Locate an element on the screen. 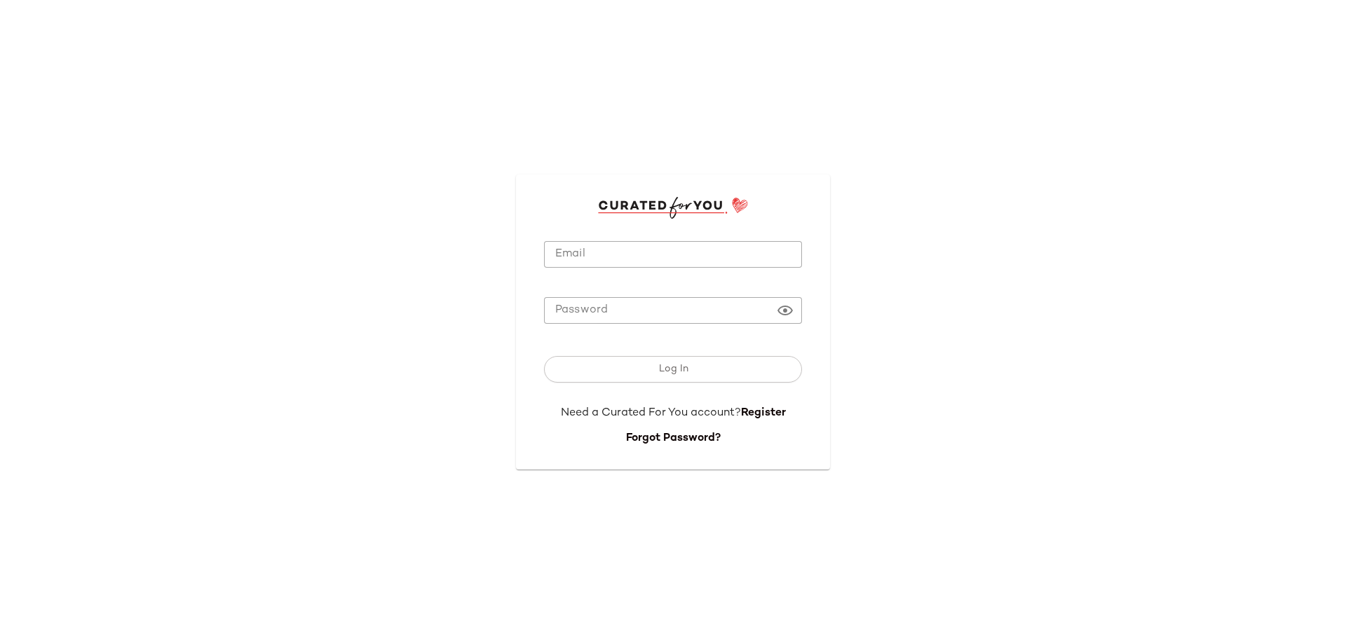 Image resolution: width=1346 pixels, height=644 pixels. button: Log In is located at coordinates (673, 370).